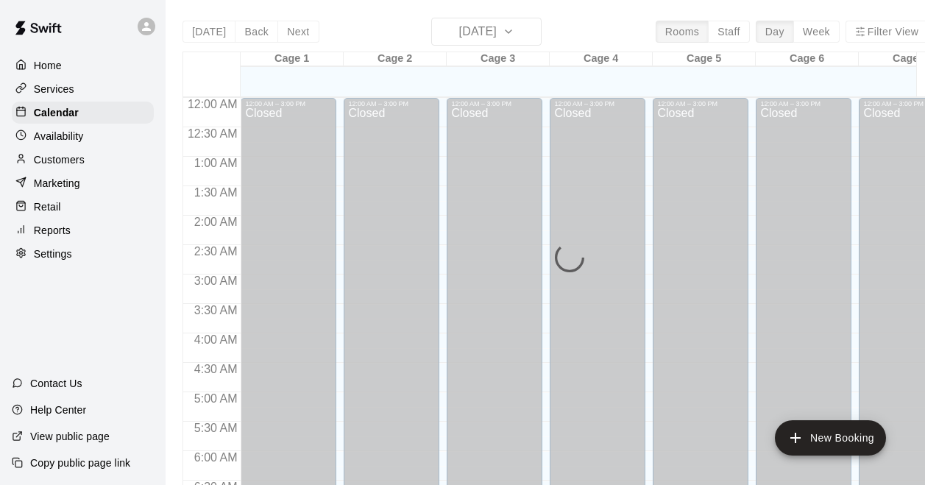 This screenshot has width=925, height=485. What do you see at coordinates (82, 89) in the screenshot?
I see `a: Services` at bounding box center [82, 89].